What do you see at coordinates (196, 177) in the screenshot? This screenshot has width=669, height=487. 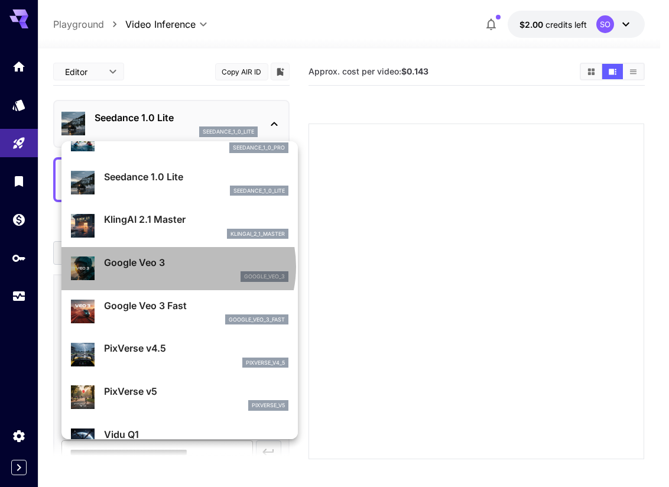 I see `p: Seedance 1.0 Lite` at bounding box center [196, 177].